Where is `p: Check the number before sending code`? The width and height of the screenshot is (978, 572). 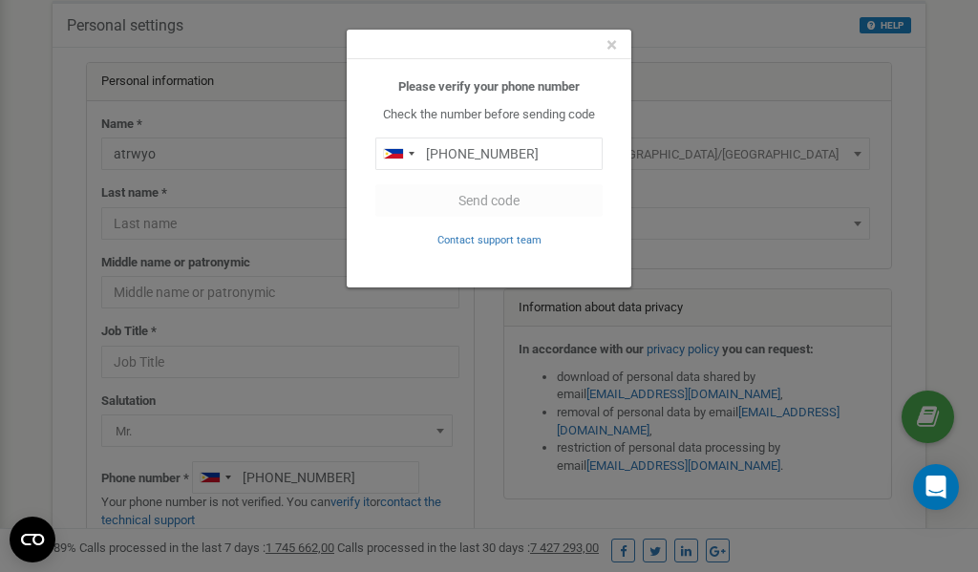
p: Check the number before sending code is located at coordinates (489, 115).